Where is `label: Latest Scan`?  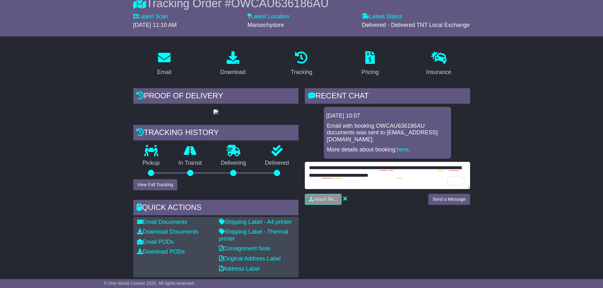 label: Latest Scan is located at coordinates (151, 17).